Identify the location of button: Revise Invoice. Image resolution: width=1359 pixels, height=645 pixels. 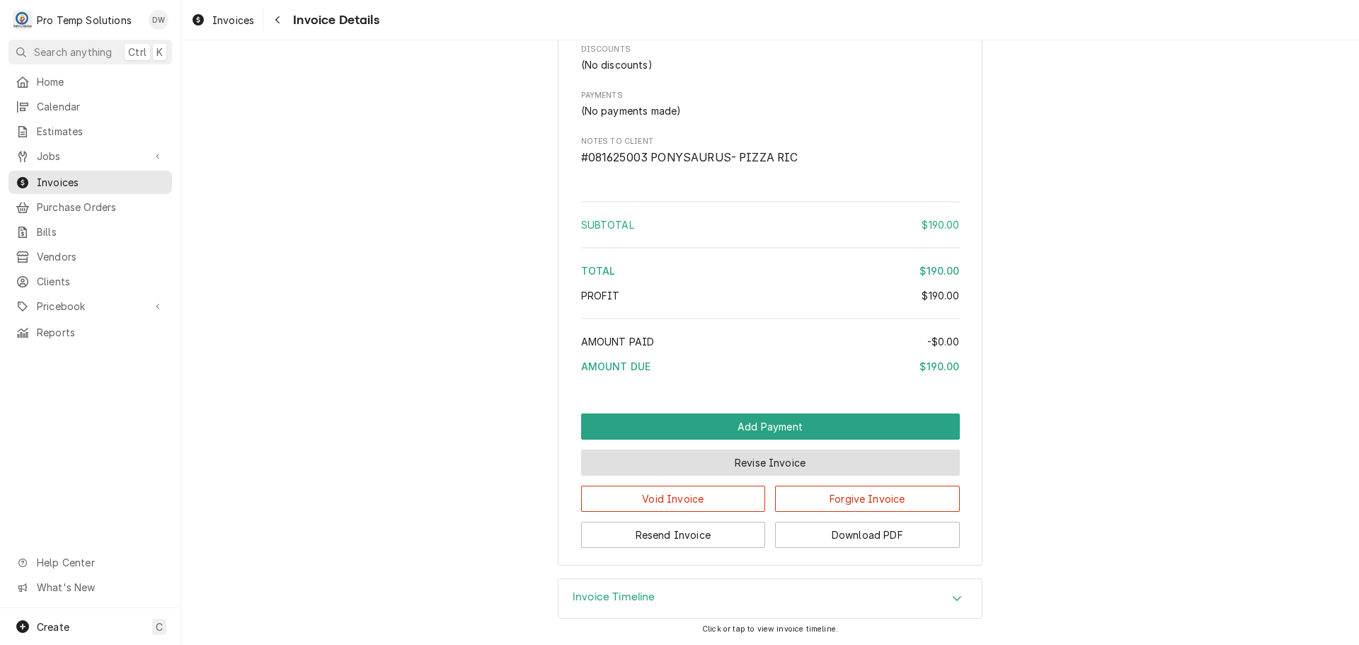
(770, 462).